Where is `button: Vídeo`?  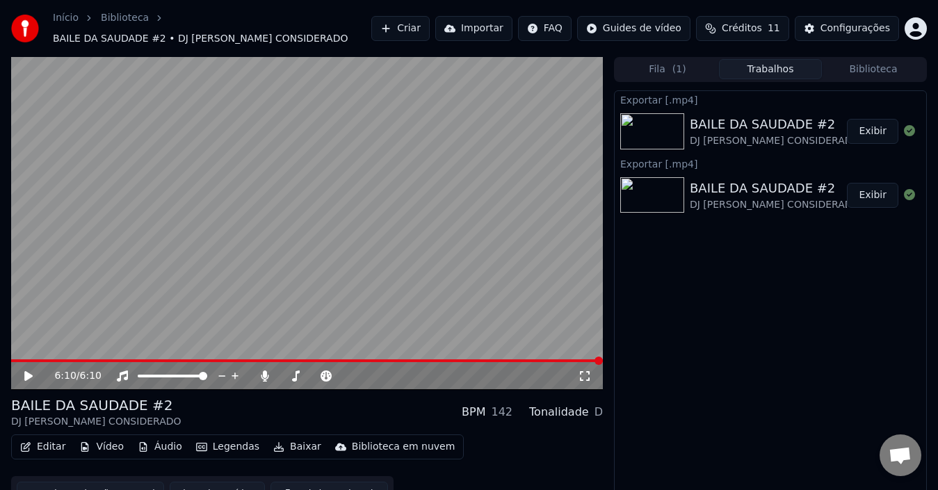 button: Vídeo is located at coordinates (102, 447).